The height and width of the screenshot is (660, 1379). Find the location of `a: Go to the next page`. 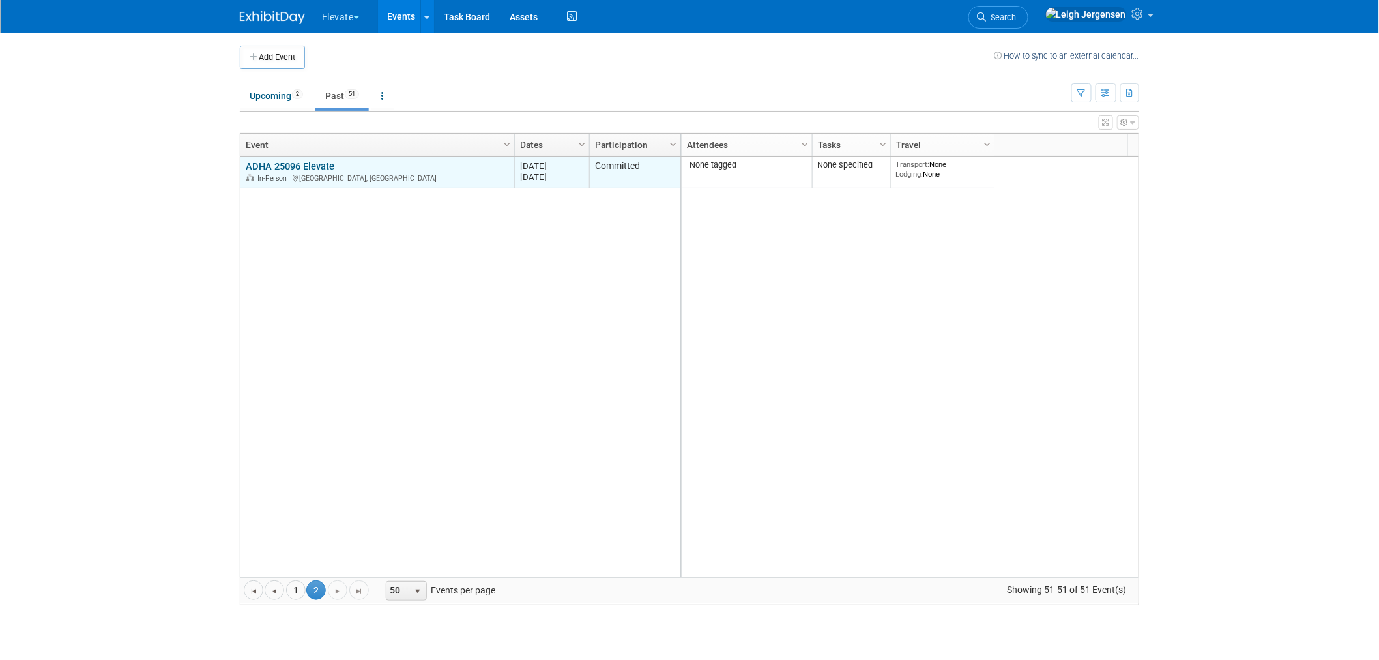

a: Go to the next page is located at coordinates (338, 590).